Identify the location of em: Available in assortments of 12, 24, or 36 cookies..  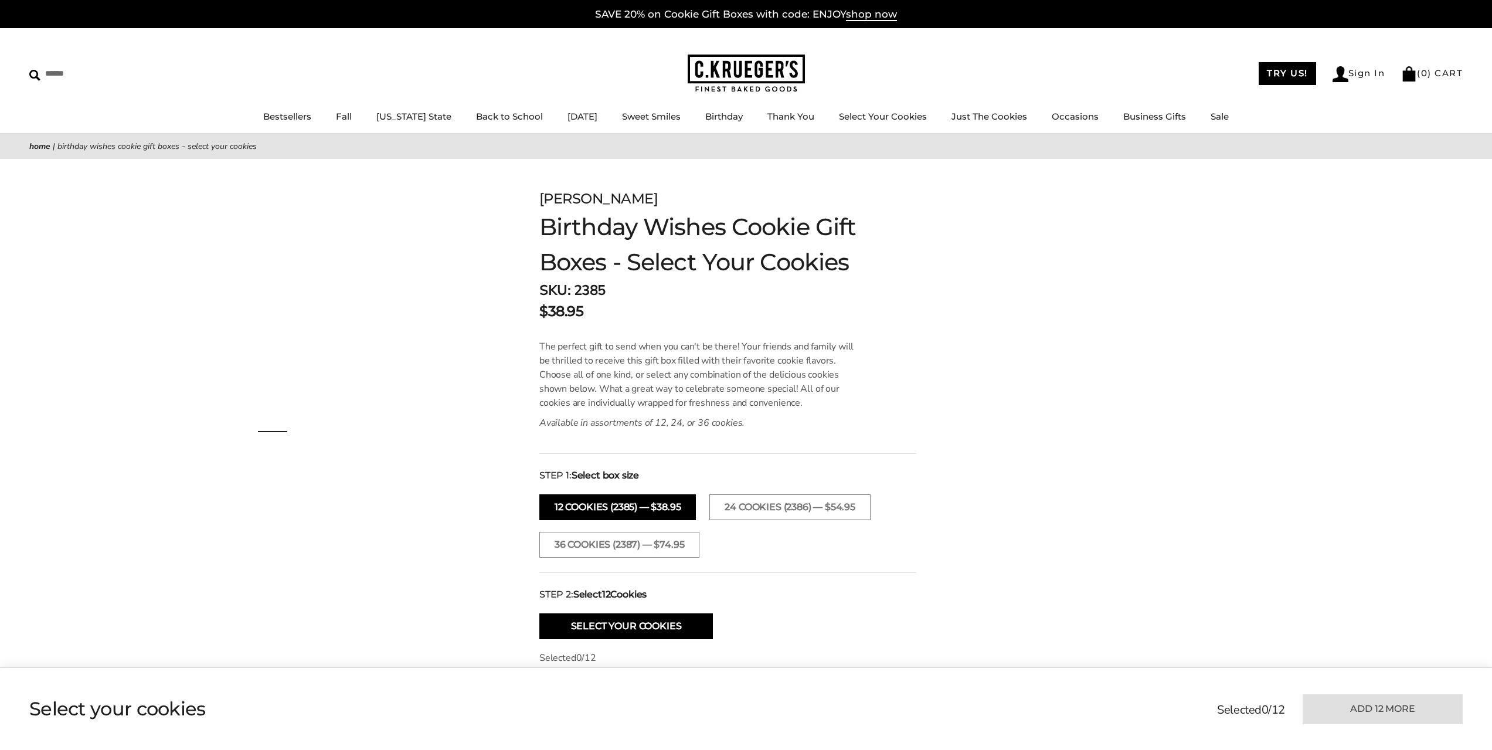
(642, 423).